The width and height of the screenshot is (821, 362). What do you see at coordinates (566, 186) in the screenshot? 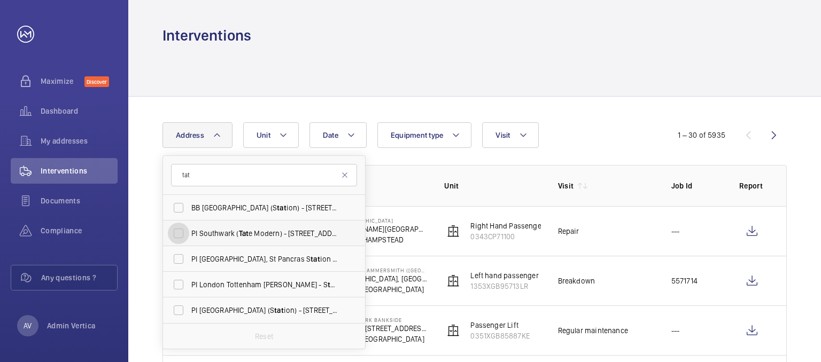
I see `p: Visit` at bounding box center [566, 186].